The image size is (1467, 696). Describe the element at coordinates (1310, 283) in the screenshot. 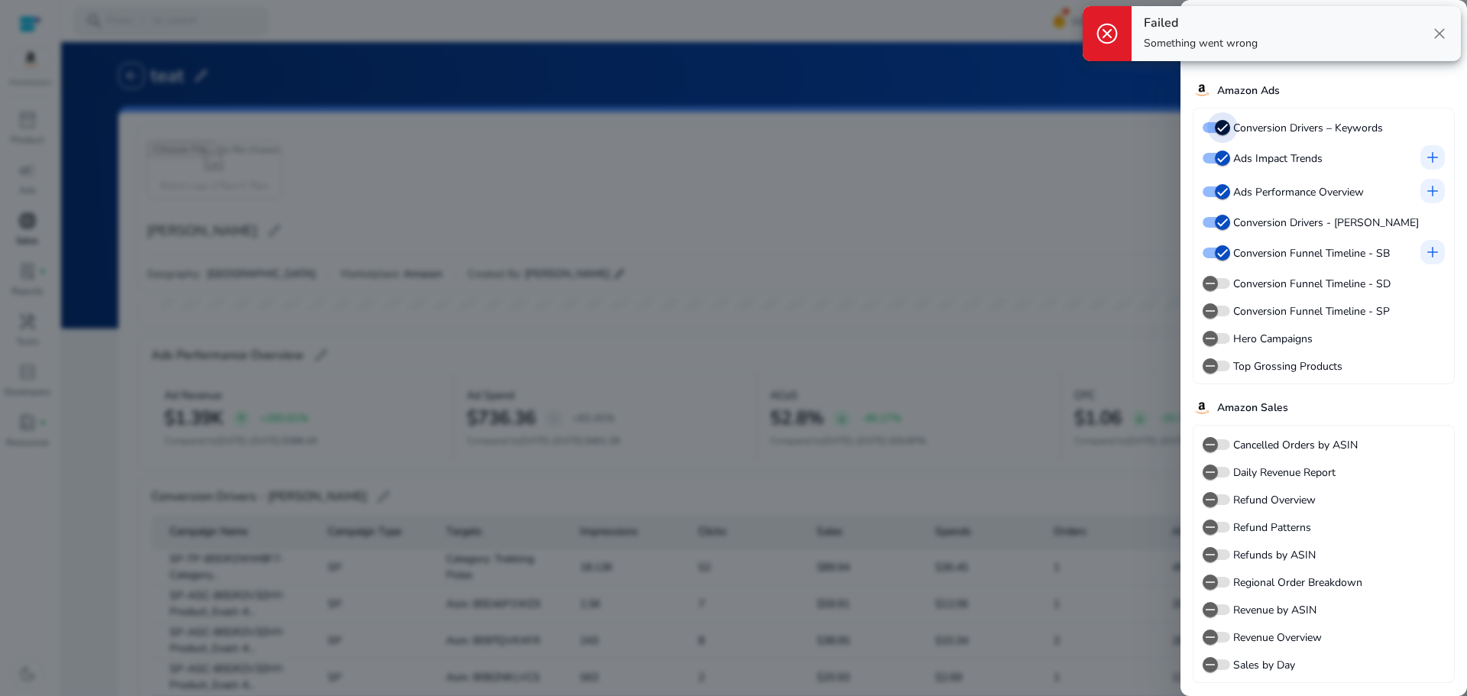

I see `label: Conversion Funnel Timeline - SD` at that location.